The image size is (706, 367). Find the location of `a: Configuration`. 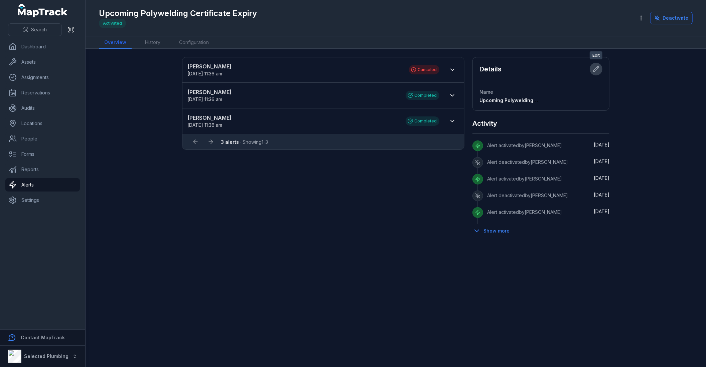

a: Configuration is located at coordinates (194, 43).